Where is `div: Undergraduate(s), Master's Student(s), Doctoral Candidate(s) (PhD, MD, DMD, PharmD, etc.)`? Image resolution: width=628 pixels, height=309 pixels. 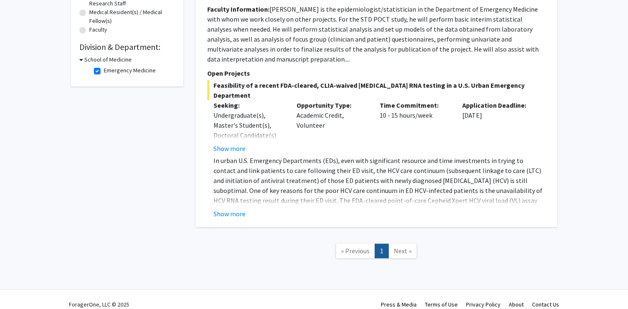 div: Undergraduate(s), Master's Student(s), Doctoral Candidate(s) (PhD, MD, DMD, PharmD, etc.) is located at coordinates (249, 135).